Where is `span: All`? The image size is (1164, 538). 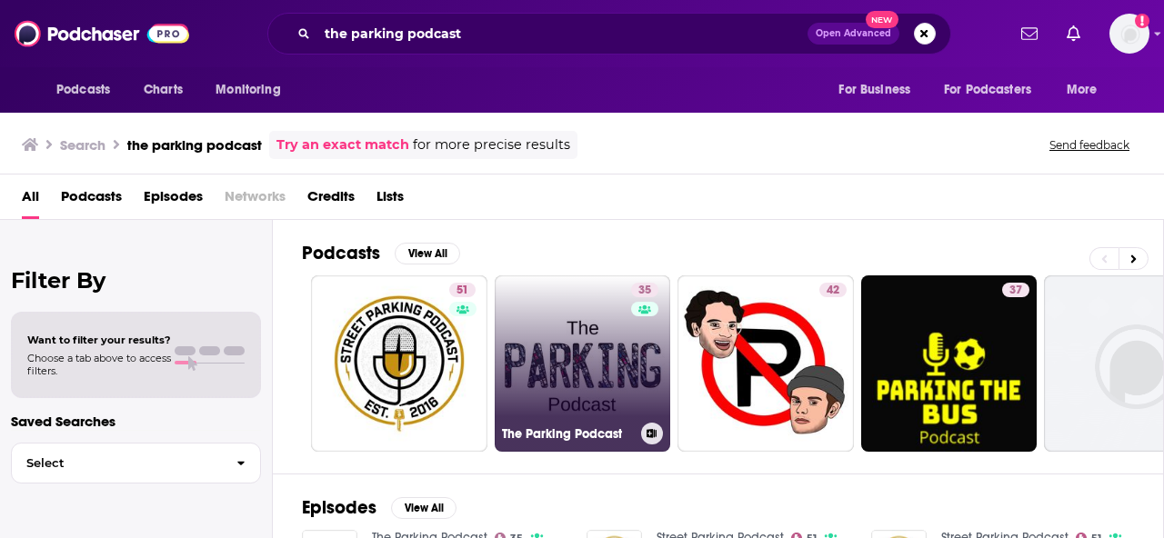
span: All is located at coordinates (30, 200).